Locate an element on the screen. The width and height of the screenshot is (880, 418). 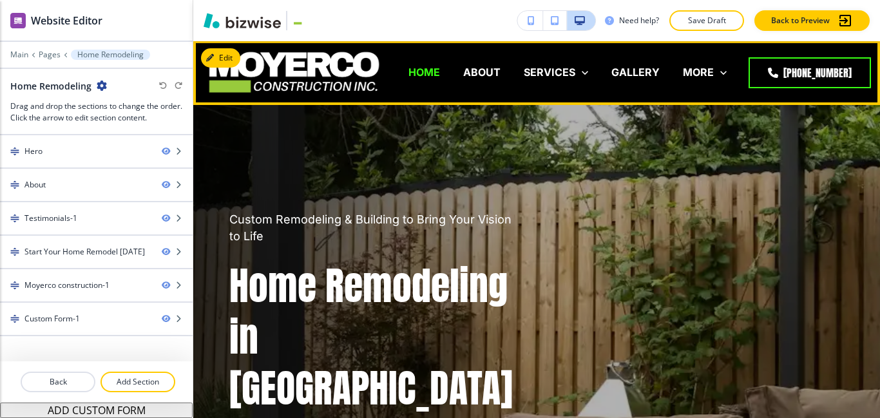
div: Hero is located at coordinates (34, 151).